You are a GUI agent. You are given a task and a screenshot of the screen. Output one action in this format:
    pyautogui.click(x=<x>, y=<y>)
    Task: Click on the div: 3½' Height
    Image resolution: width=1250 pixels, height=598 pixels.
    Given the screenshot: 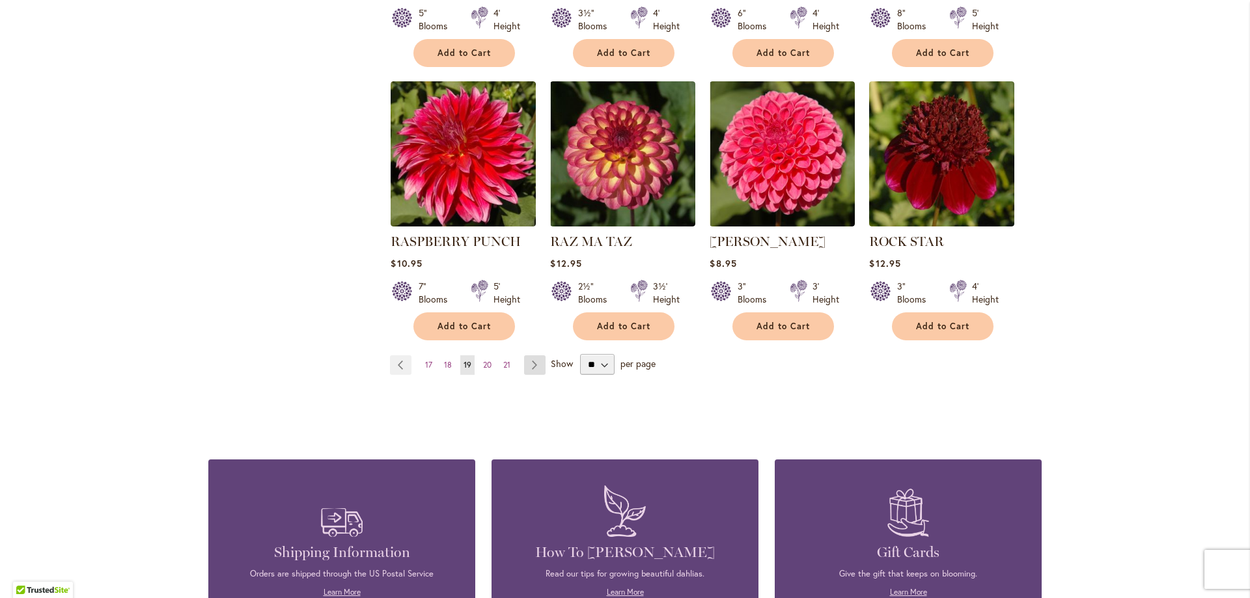 What is the action you would take?
    pyautogui.click(x=666, y=293)
    